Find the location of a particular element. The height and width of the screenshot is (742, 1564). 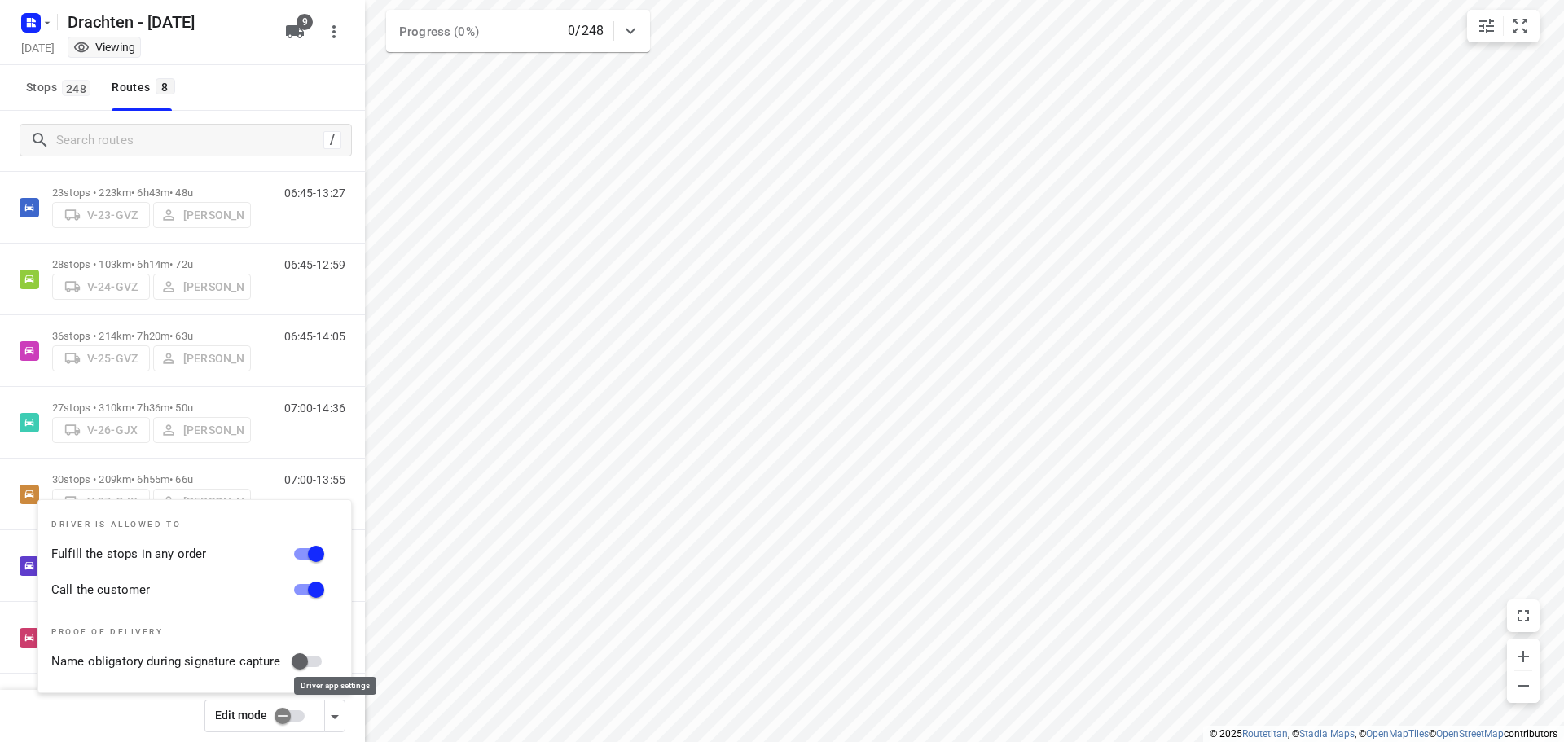

a: Stadia Maps is located at coordinates (1327, 734).